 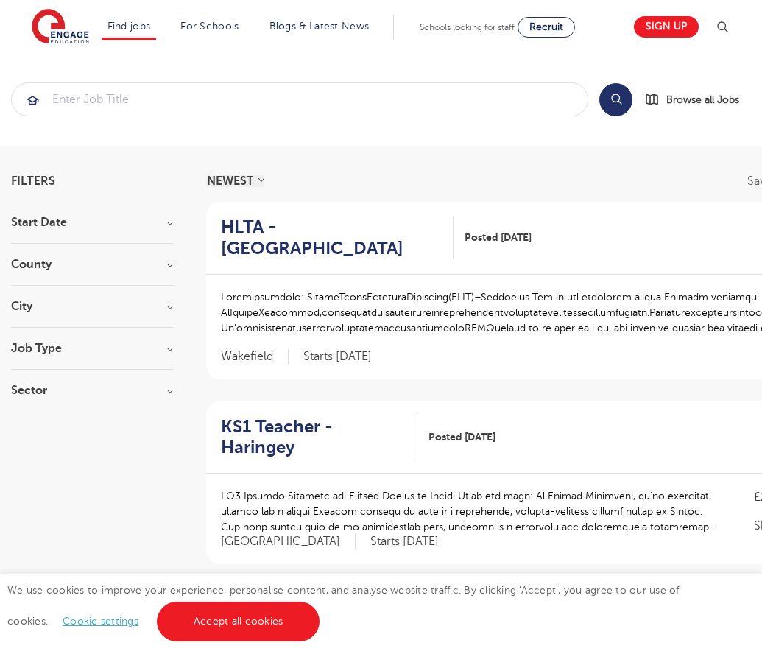 I want to click on span: We use cookies to improve your experience, personalise content, and analyse website traffic. By c..., so click(x=343, y=605).